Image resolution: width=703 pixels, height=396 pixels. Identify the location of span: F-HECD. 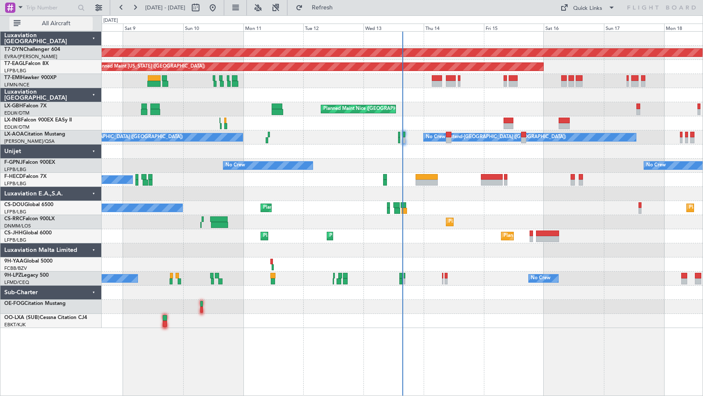
(14, 176).